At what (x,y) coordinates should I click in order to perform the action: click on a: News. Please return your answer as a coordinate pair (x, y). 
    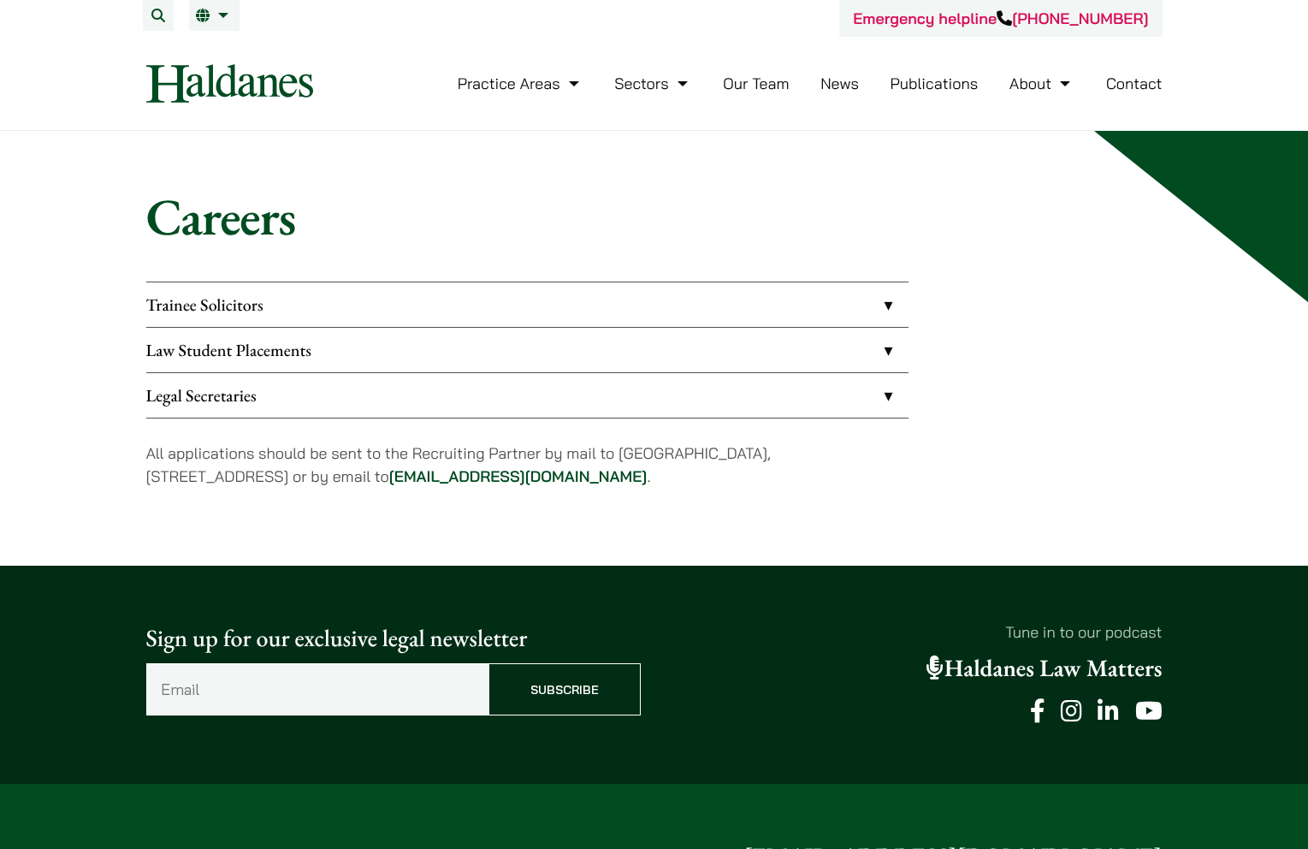
    Looking at the image, I should click on (840, 83).